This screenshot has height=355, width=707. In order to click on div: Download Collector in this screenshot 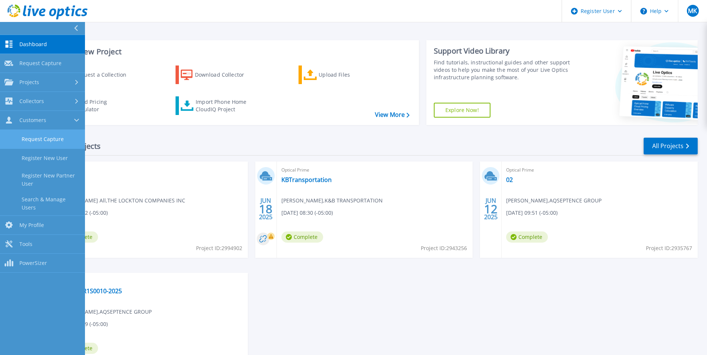, I will do `click(225, 75)`.